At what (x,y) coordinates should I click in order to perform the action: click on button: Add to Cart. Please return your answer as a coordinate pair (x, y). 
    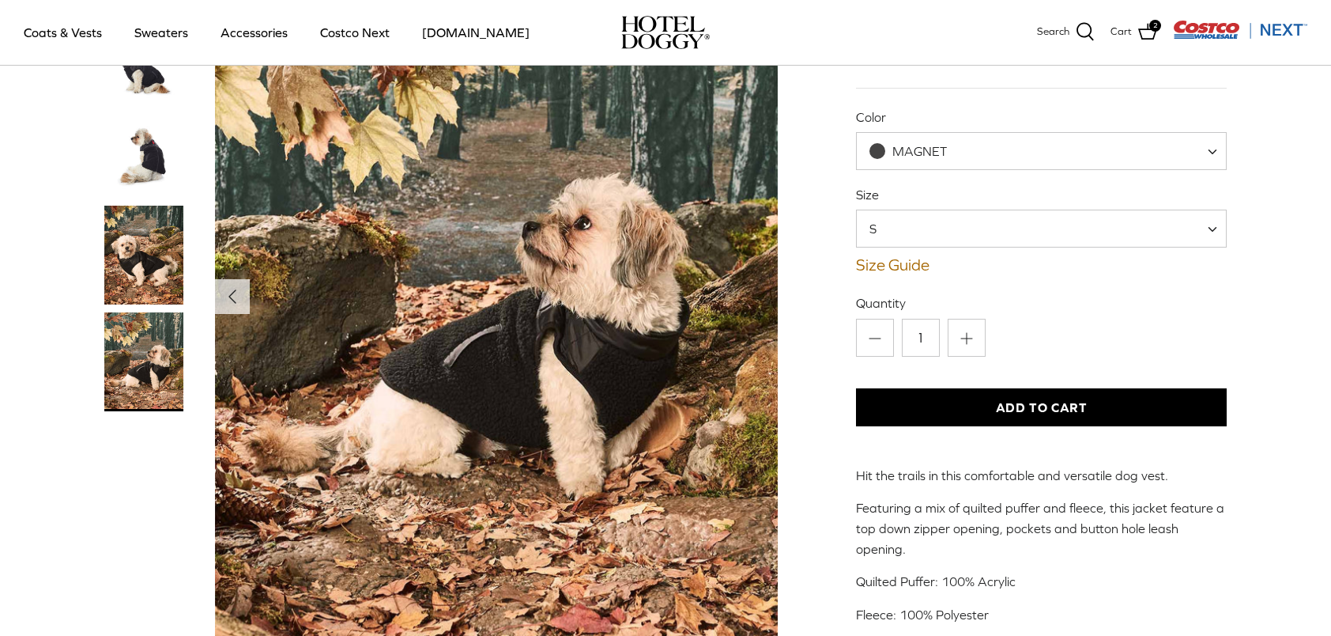
    Looking at the image, I should click on (1041, 407).